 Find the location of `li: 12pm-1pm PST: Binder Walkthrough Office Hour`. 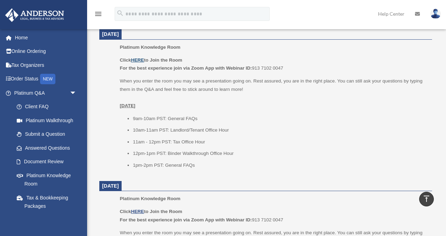

li: 12pm-1pm PST: Binder Walkthrough Office Hour is located at coordinates (280, 154).